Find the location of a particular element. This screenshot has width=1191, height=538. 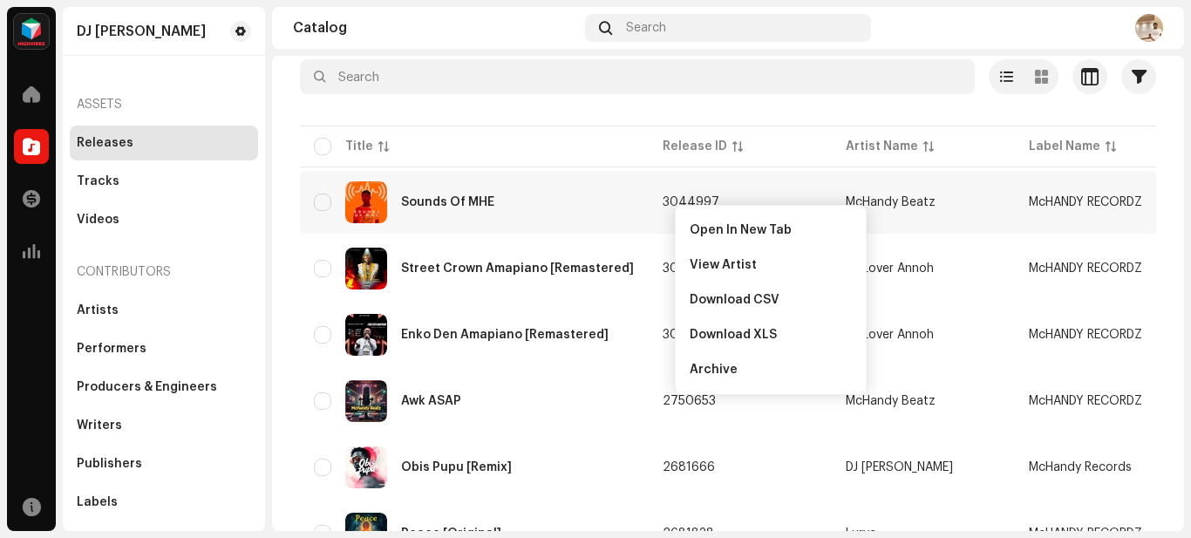

div: Producers & Engineers is located at coordinates (146, 387).